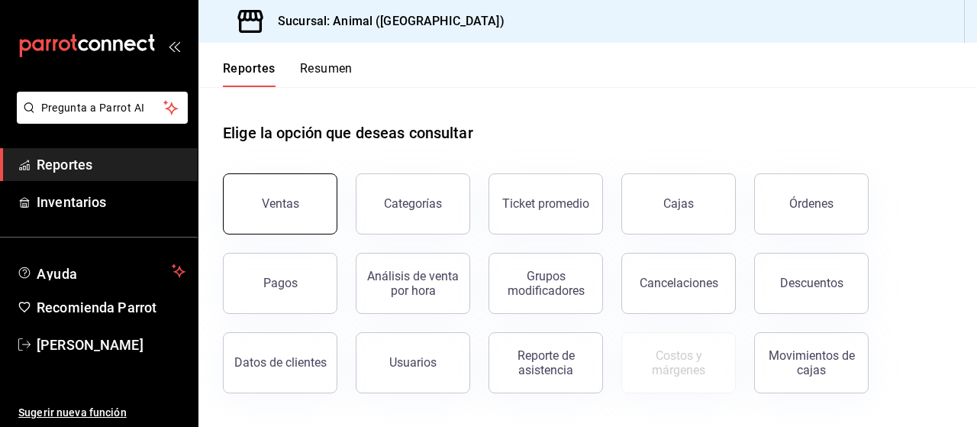 The width and height of the screenshot is (977, 427). What do you see at coordinates (101, 271) in the screenshot?
I see `span: Ayuda` at bounding box center [101, 271].